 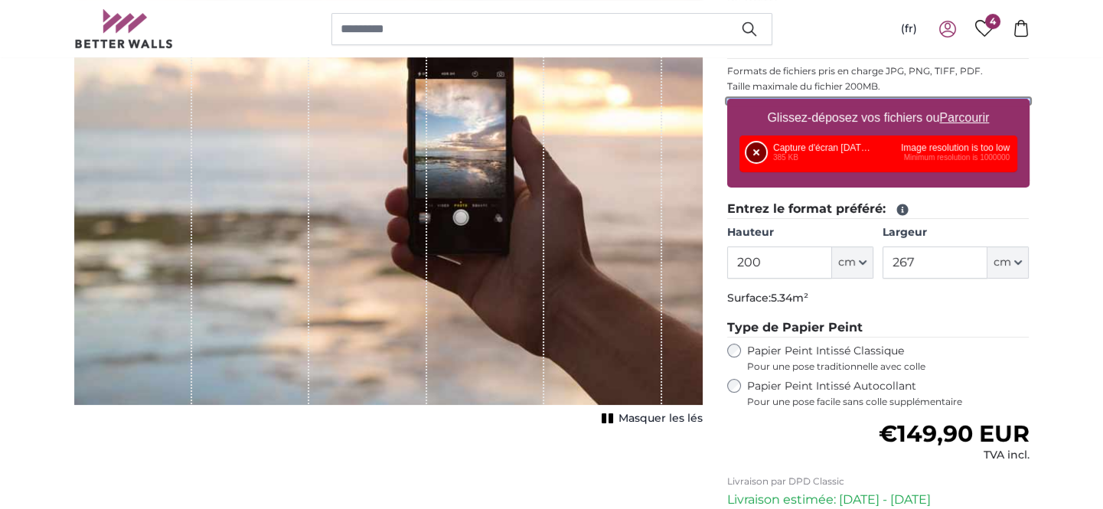 What do you see at coordinates (888, 402) in the screenshot?
I see `span: Pour une pose facile sans colle supplémentaire` at bounding box center [888, 402].